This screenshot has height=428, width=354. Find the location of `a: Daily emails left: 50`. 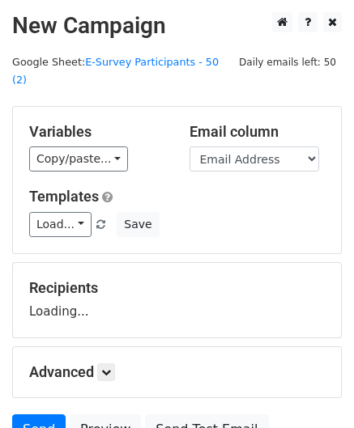

a: Daily emails left: 50 is located at coordinates (287, 62).